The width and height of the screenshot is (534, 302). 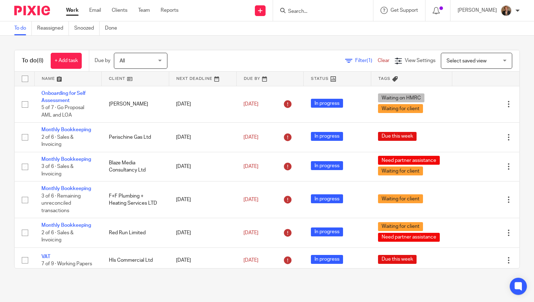 I want to click on a: To do, so click(x=23, y=28).